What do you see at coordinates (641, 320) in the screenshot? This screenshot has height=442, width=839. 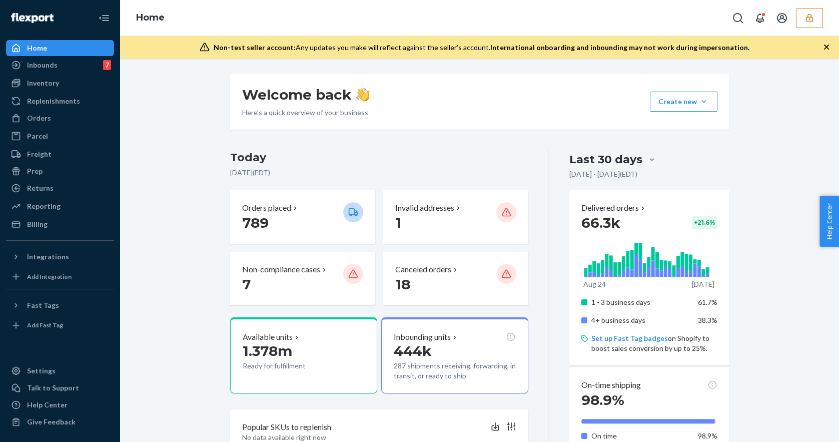 I see `p: 4+ business days` at bounding box center [641, 320].